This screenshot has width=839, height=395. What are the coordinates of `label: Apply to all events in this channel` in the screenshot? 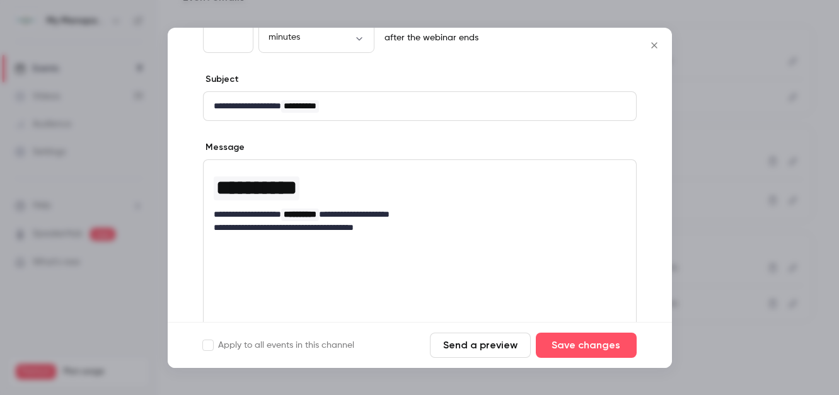 It's located at (279, 346).